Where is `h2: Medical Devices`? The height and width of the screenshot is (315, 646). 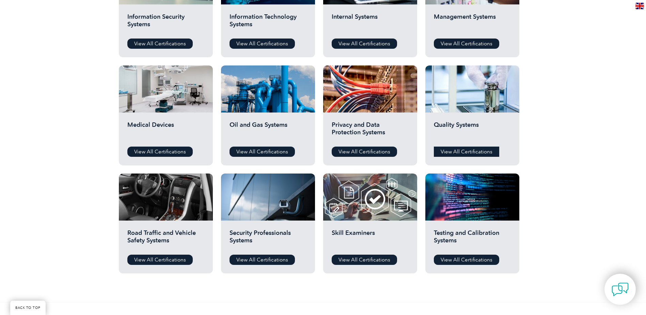 h2: Medical Devices is located at coordinates (166, 131).